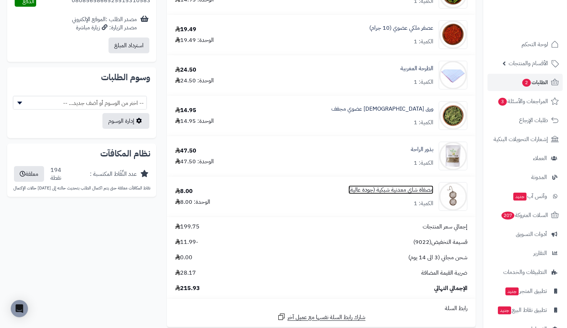 The image size is (567, 328). I want to click on span: إجمالي سعر المنتجات, so click(445, 227).